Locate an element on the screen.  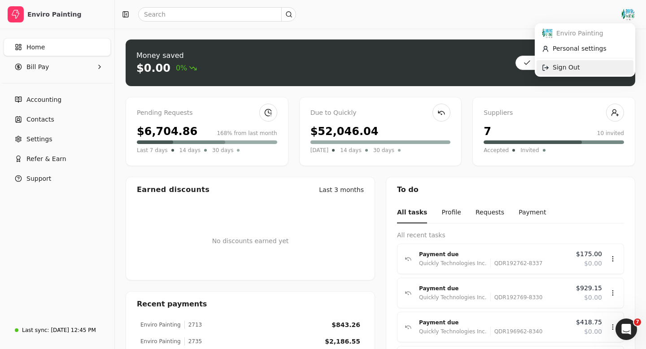
div: Last sync: is located at coordinates (35, 330).